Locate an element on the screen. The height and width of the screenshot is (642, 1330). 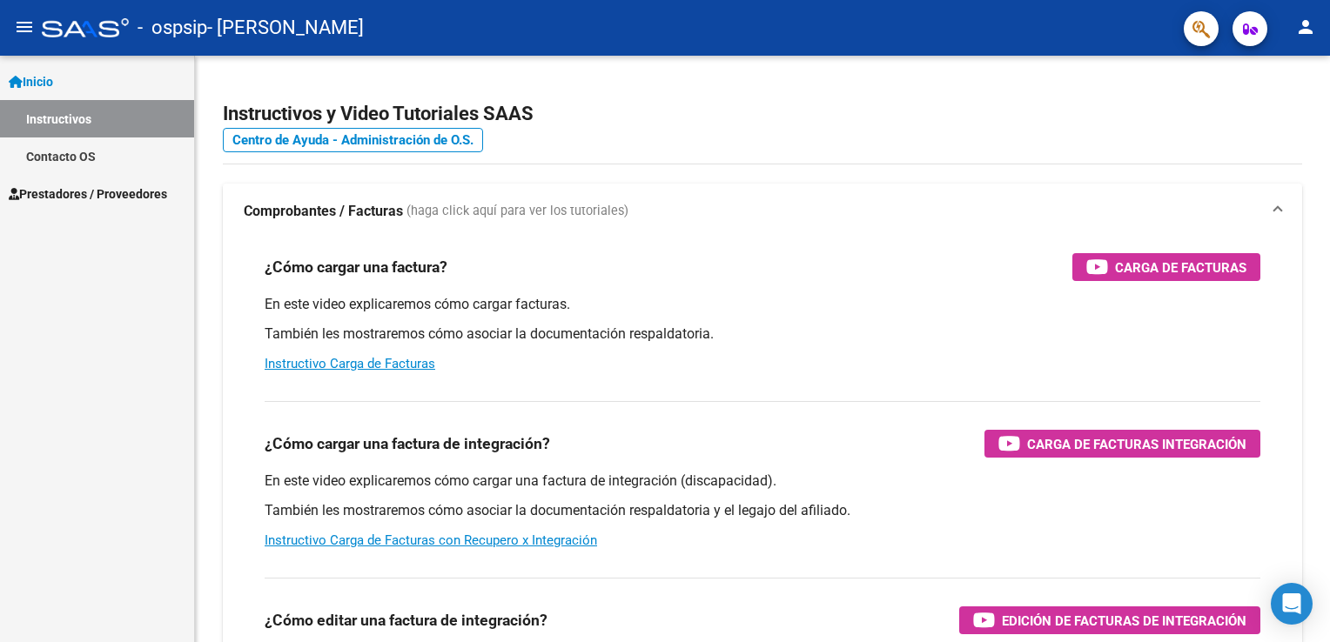
h3: ¿Cómo editar una factura de integración? is located at coordinates (406, 620).